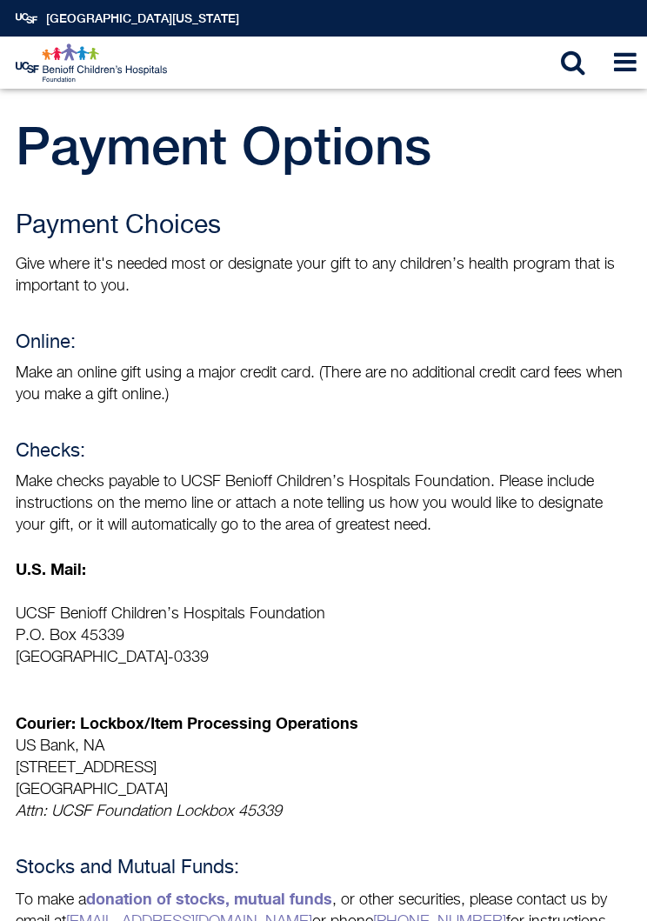  What do you see at coordinates (323, 451) in the screenshot?
I see `h4: Checks:` at bounding box center [323, 451].